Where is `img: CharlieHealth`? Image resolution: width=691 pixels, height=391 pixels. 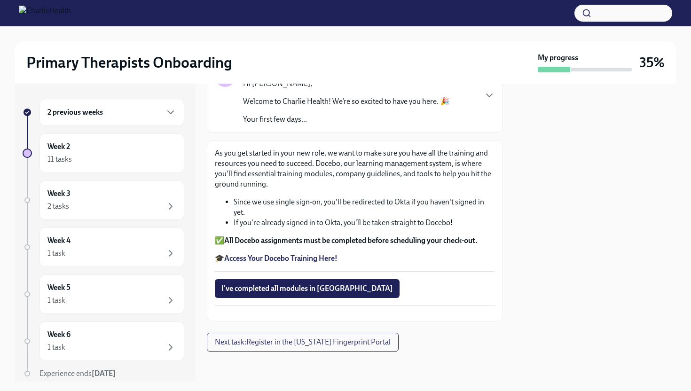 img: CharlieHealth is located at coordinates (45, 13).